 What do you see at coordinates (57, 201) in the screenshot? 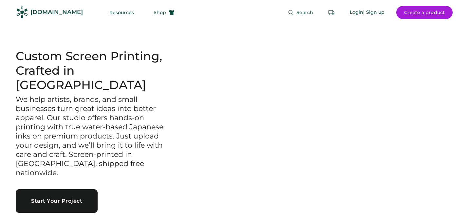
I see `button: Start Your Project` at bounding box center [57, 201].